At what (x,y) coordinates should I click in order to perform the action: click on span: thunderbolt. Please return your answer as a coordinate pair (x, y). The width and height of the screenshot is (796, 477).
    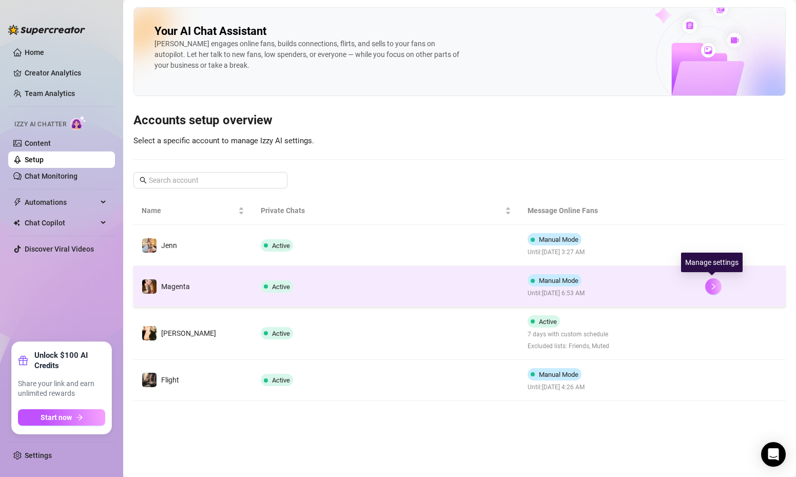
    Looking at the image, I should click on (17, 202).